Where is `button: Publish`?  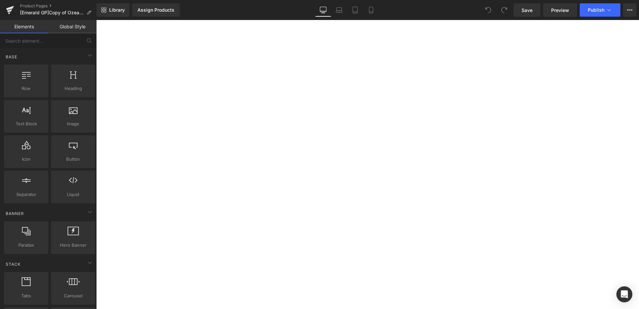 button: Publish is located at coordinates (600, 10).